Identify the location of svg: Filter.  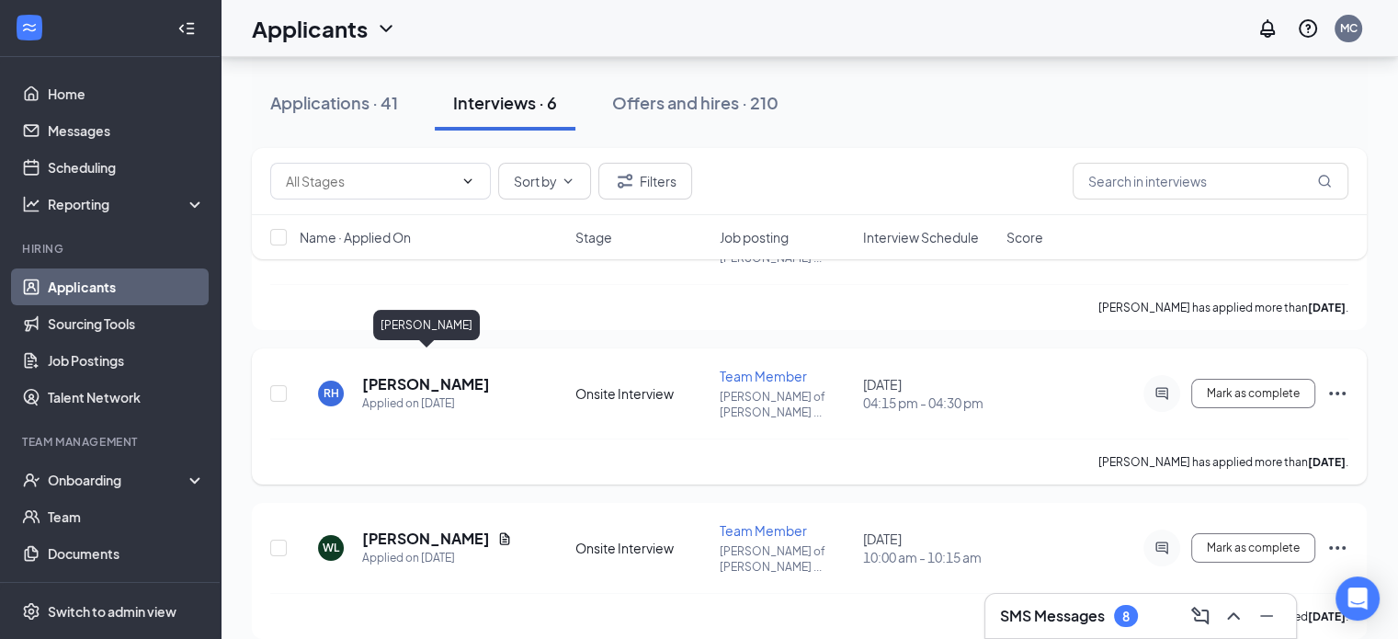
(625, 181).